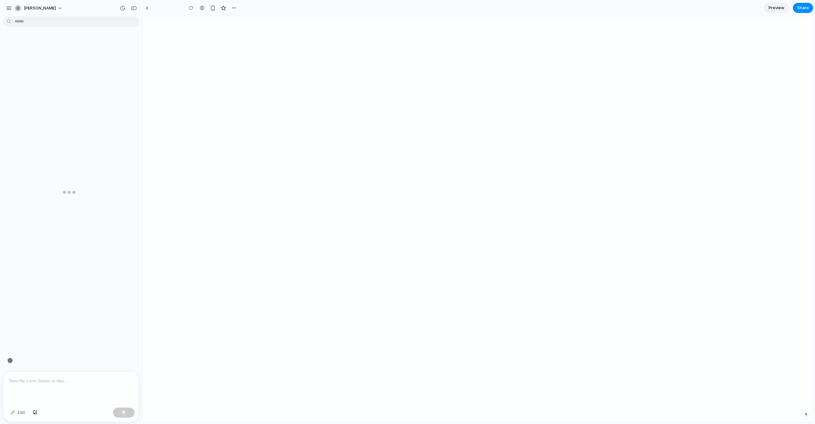 The image size is (815, 424). Describe the element at coordinates (777, 8) in the screenshot. I see `span: Preview` at that location.